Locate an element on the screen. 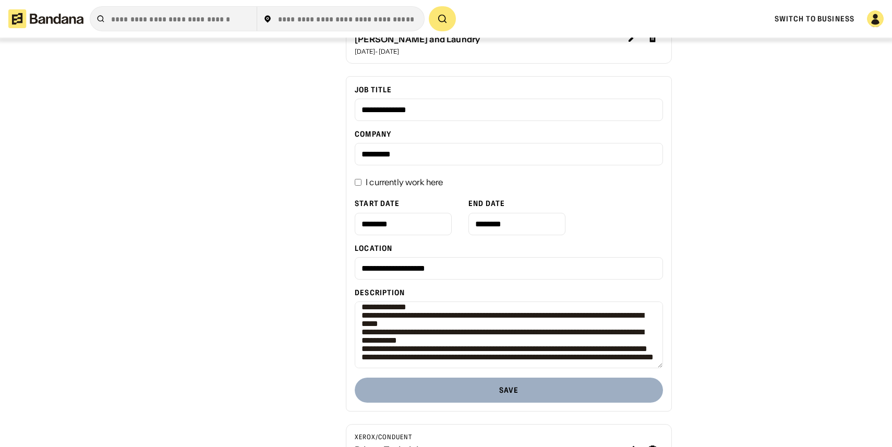 The height and width of the screenshot is (447, 892). div: Start Date is located at coordinates (403, 203).